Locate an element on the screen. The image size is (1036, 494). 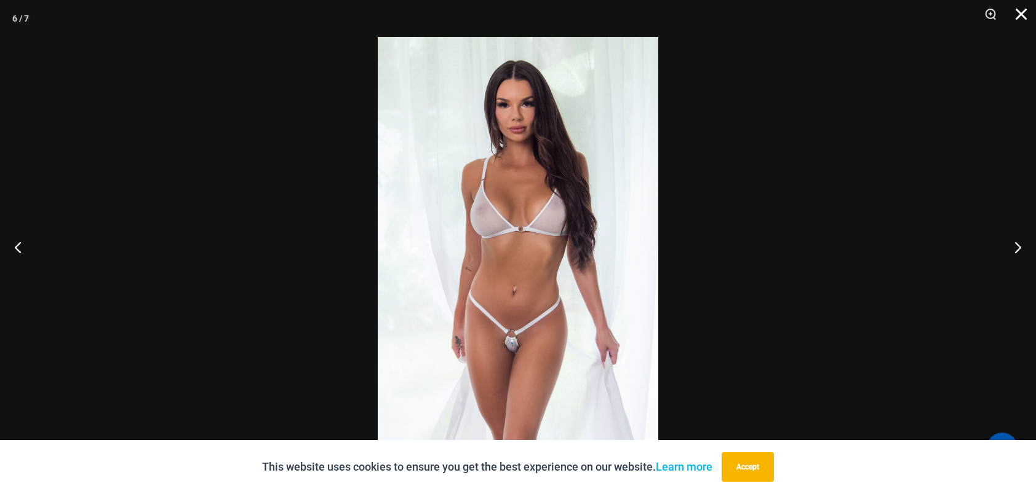
button: Next is located at coordinates (1012, 247).